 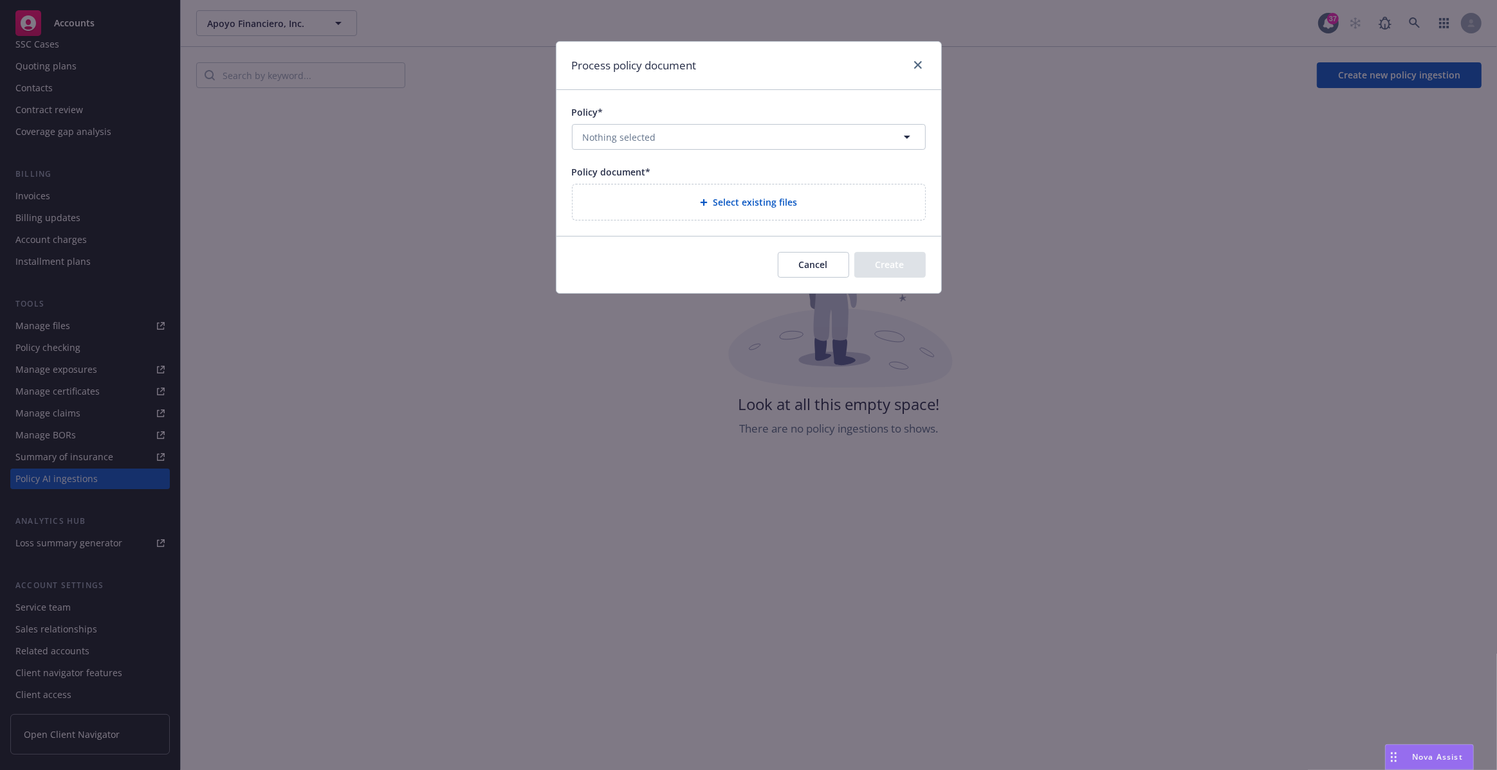 What do you see at coordinates (1393, 758) in the screenshot?
I see `div: Drag to move` at bounding box center [1393, 758].